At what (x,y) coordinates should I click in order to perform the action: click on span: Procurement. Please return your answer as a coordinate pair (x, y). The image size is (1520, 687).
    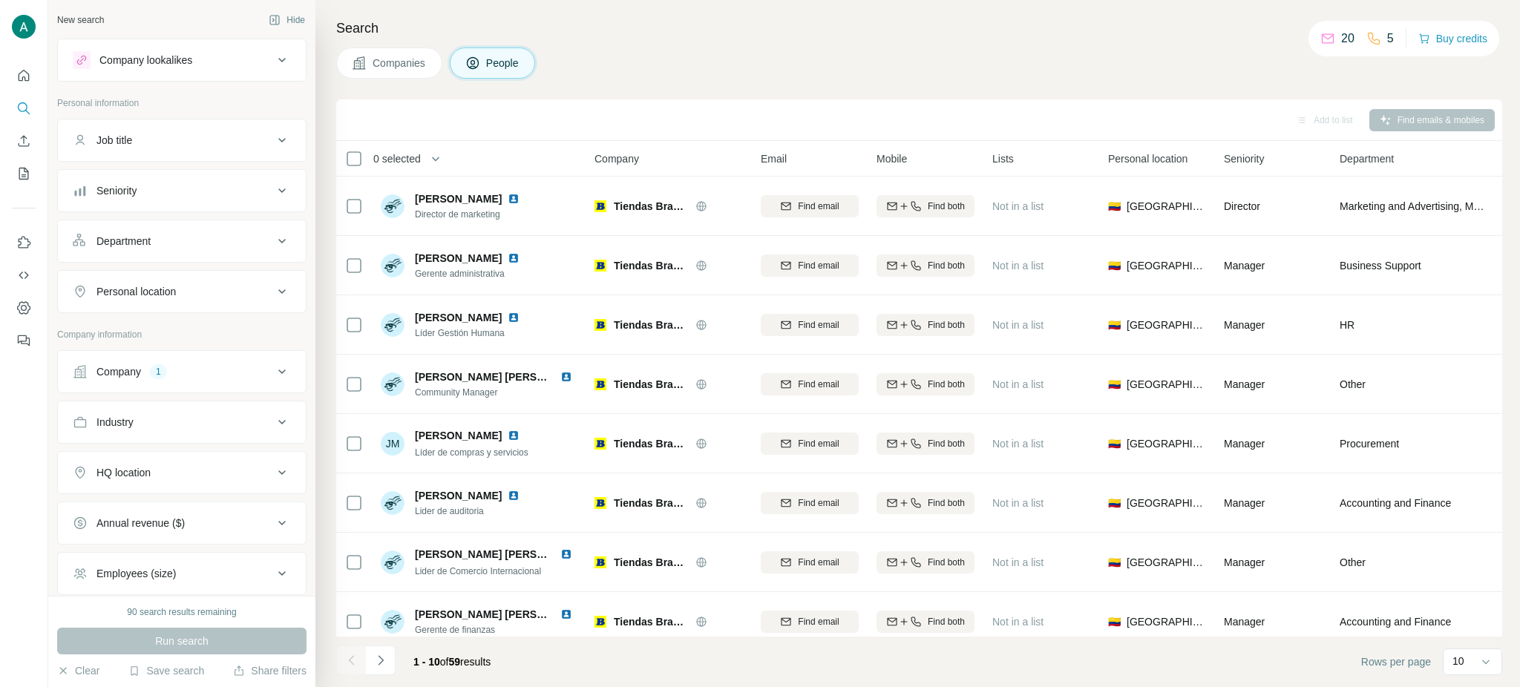
    Looking at the image, I should click on (1369, 444).